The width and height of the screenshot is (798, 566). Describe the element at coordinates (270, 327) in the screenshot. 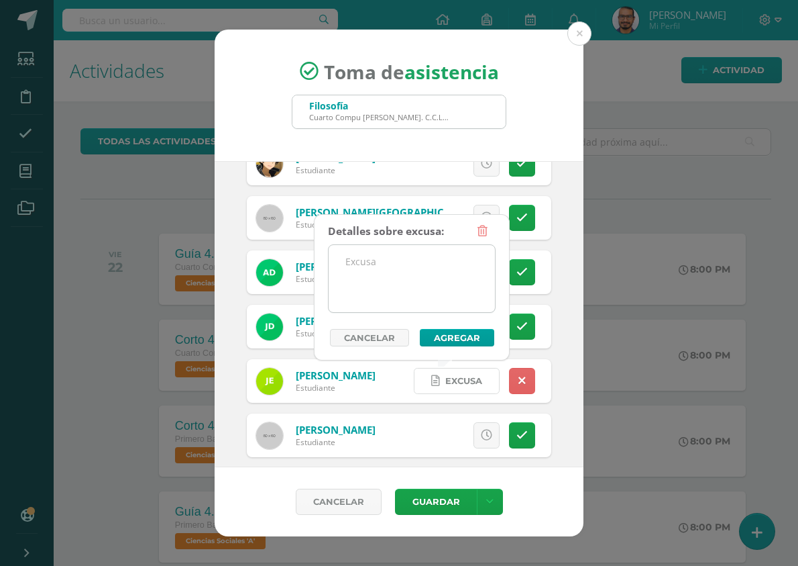

I see `img: 3311008c4a9b44b3b7c639586ae311ae.png` at that location.